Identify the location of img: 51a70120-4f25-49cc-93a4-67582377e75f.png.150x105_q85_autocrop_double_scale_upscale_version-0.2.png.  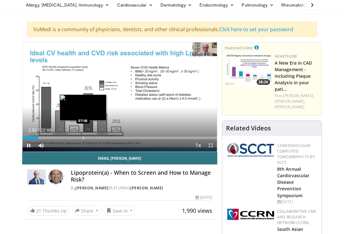
(251, 150).